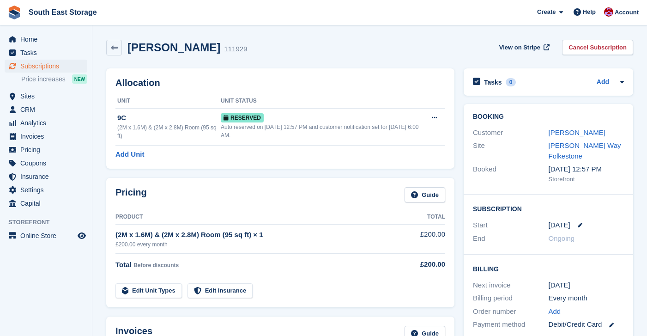 The width and height of the screenshot is (647, 336). What do you see at coordinates (169, 132) in the screenshot?
I see `div: (2M x 1.6M) & (2M x 2.8M) Room (95 sq ft)` at bounding box center [169, 132].